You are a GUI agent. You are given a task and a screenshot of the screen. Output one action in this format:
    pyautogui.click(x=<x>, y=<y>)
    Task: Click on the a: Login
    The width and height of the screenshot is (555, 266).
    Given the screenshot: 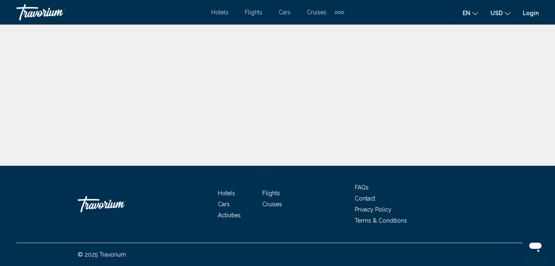 What is the action you would take?
    pyautogui.click(x=531, y=13)
    